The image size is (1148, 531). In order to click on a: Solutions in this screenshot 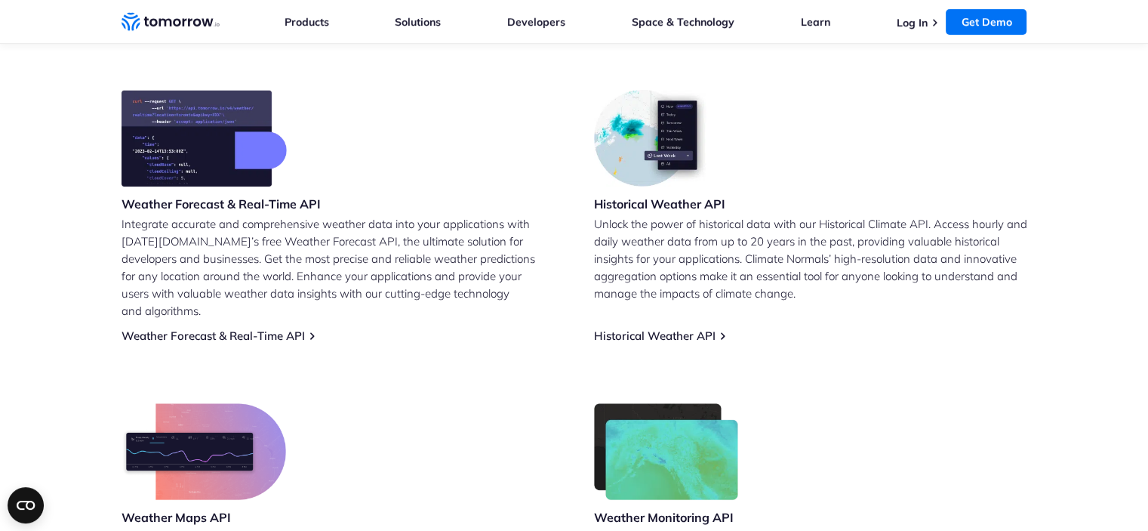, I will do `click(417, 22)`.